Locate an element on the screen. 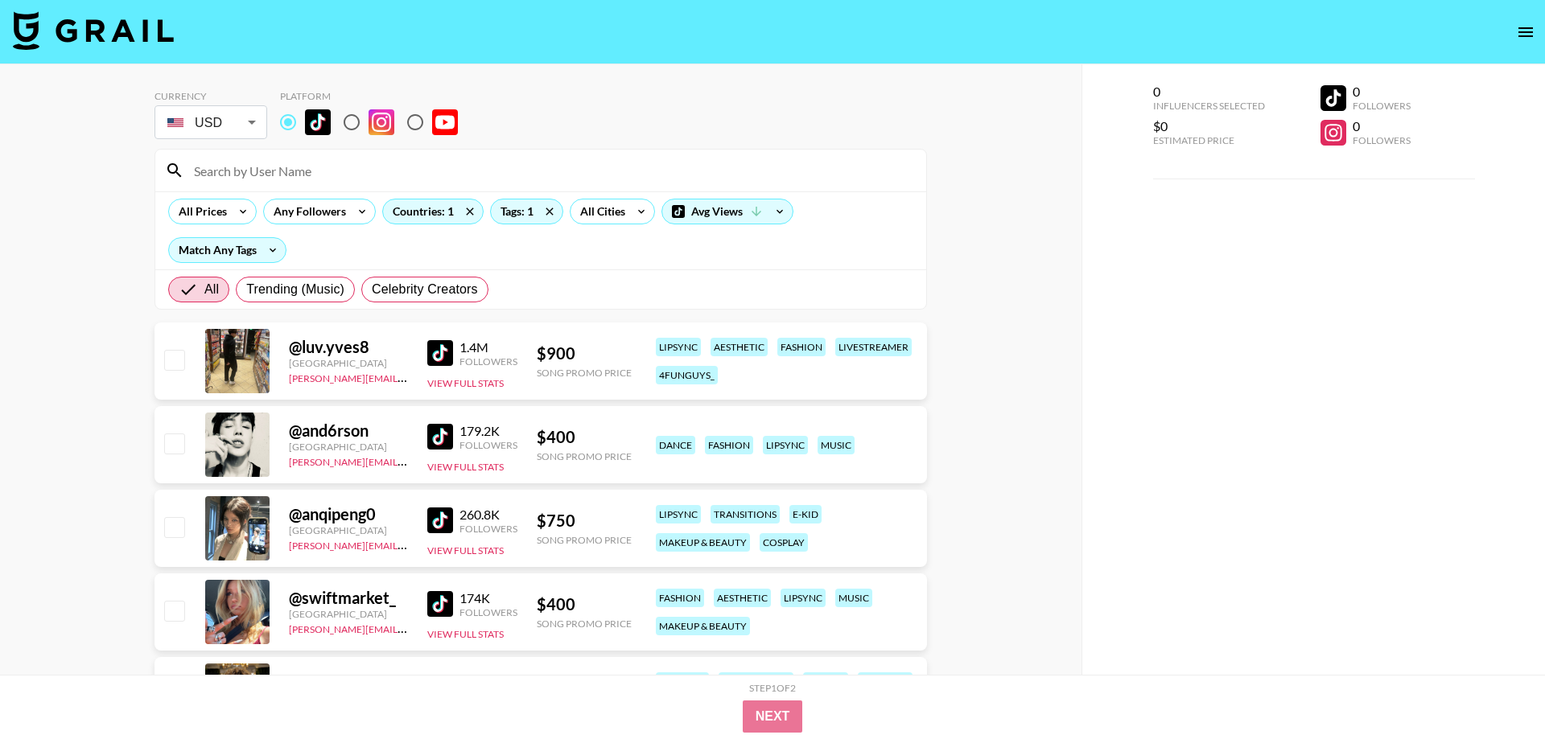  div: transitions is located at coordinates (745, 514).